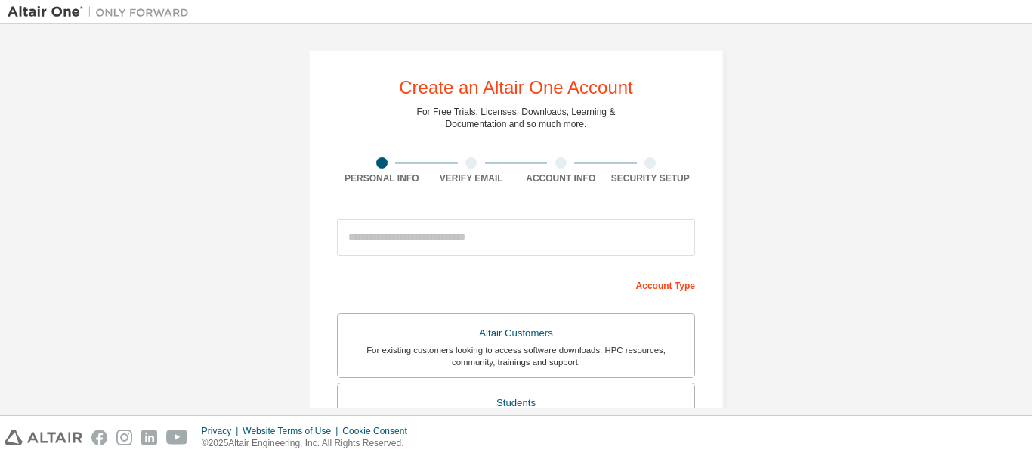 The image size is (1032, 459). What do you see at coordinates (516, 356) in the screenshot?
I see `div: For existing customers looking to access software downloads, HPC resources, community, trainings ...` at bounding box center [516, 356].